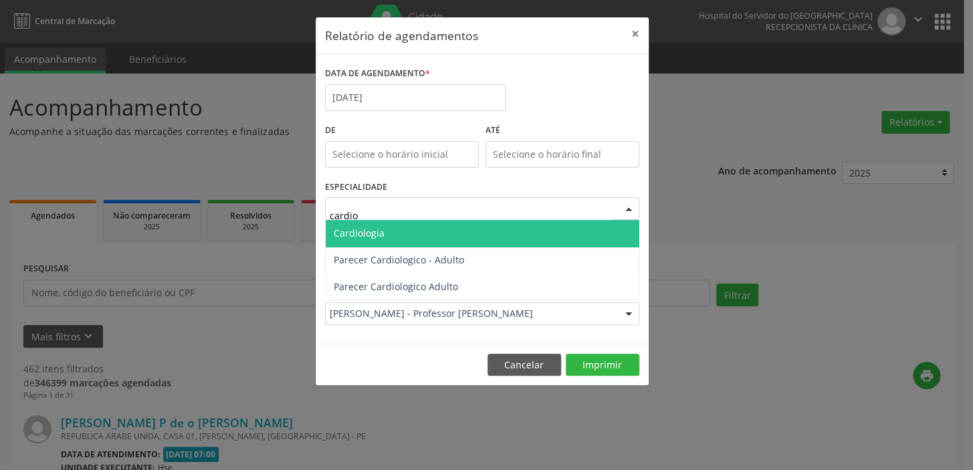 The width and height of the screenshot is (973, 470). I want to click on label: De, so click(402, 130).